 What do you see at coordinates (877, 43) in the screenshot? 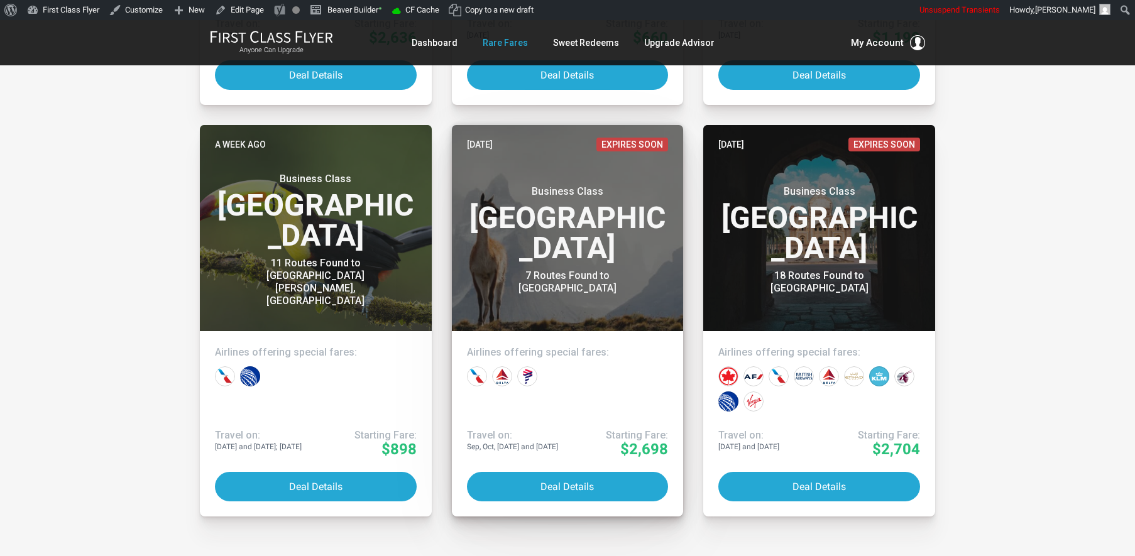
I see `span: My Account` at bounding box center [877, 43].